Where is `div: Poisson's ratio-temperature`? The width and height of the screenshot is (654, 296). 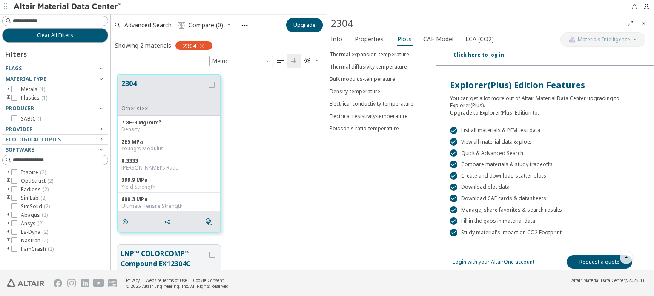
div: Poisson's ratio-temperature is located at coordinates (364, 128).